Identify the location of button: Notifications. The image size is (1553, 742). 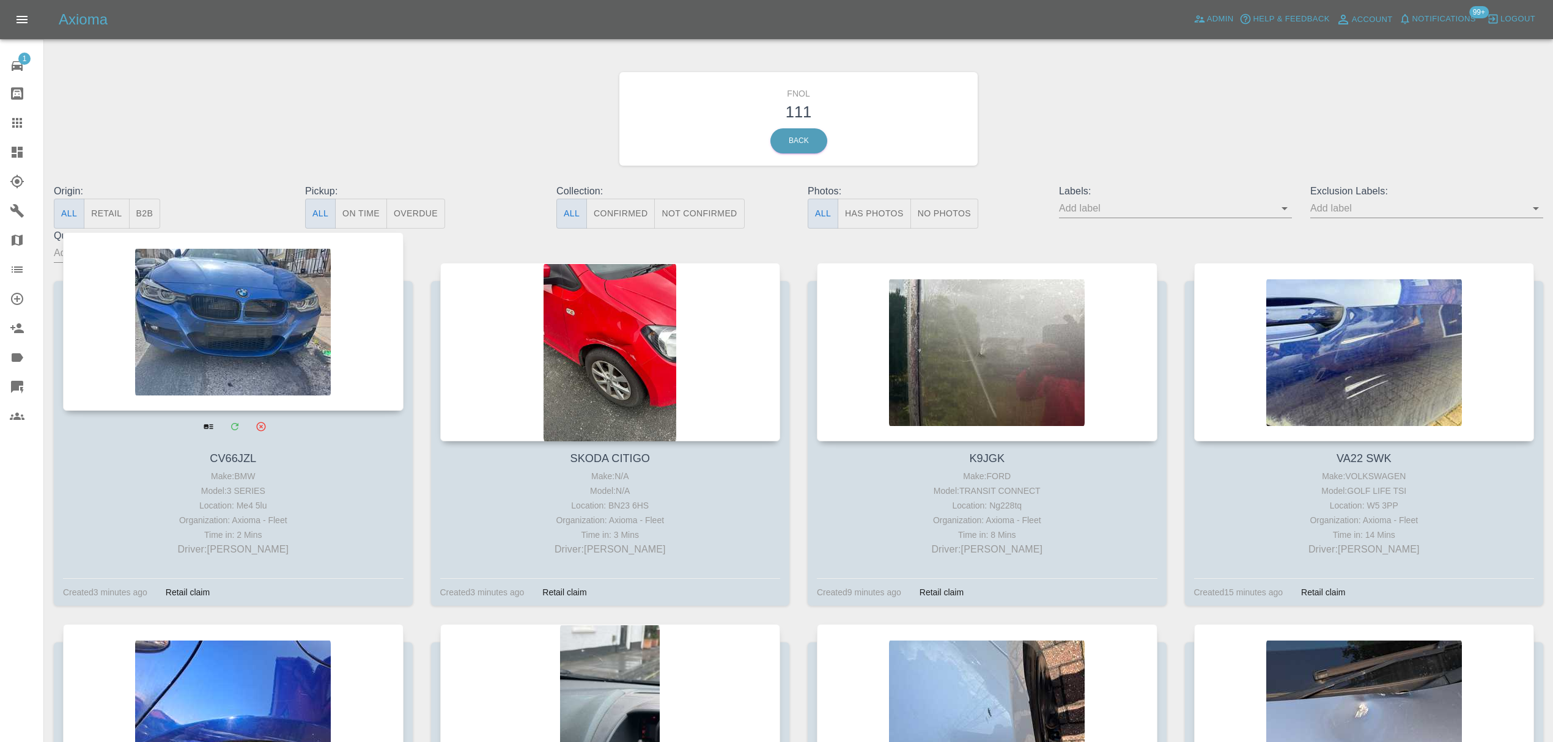
(1438, 19).